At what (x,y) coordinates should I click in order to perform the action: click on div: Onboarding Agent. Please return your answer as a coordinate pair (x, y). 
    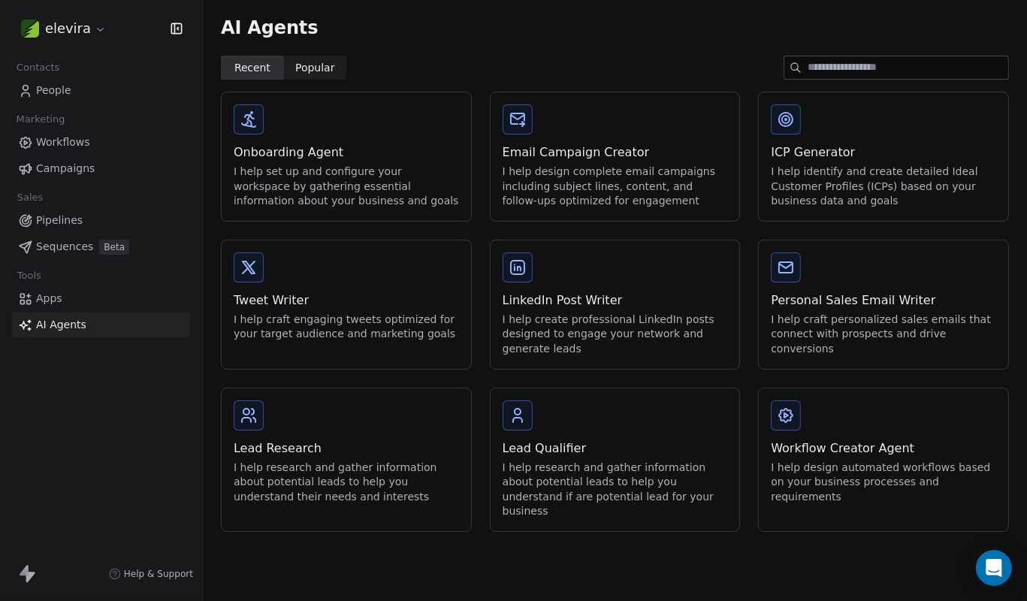
    Looking at the image, I should click on (346, 152).